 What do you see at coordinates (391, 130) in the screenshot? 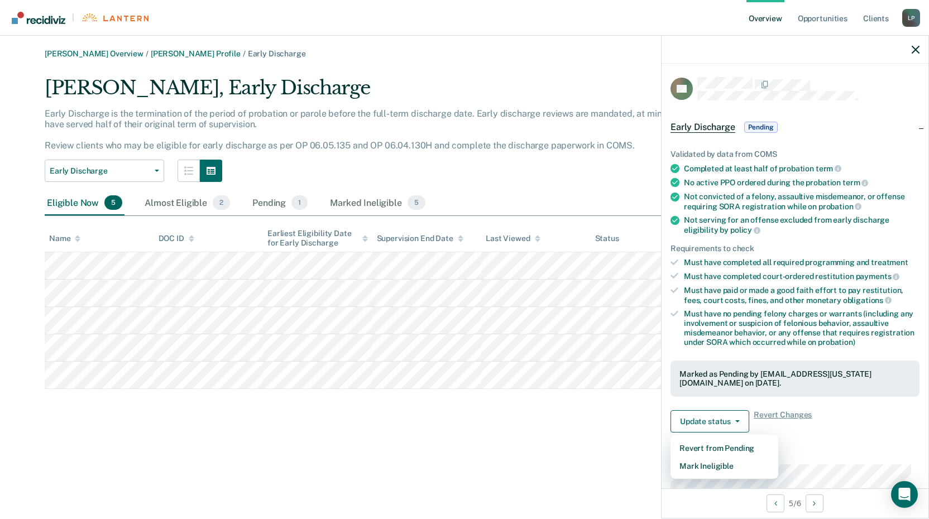
I see `p: Early Discharge is the termination of the period of probation or parole before the full-term disc...` at bounding box center [391, 130].